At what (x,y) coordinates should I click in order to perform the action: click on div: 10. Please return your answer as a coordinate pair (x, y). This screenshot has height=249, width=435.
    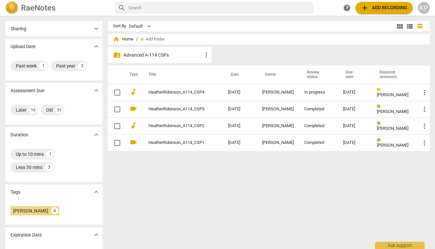
    Looking at the image, I should click on (33, 110).